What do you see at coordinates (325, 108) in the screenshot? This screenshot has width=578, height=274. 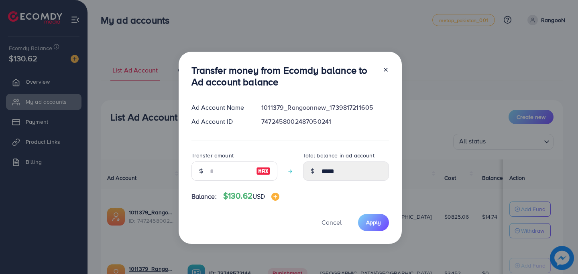 I see `div: 1011379_Rangoonnew_1739817211605` at bounding box center [325, 108].